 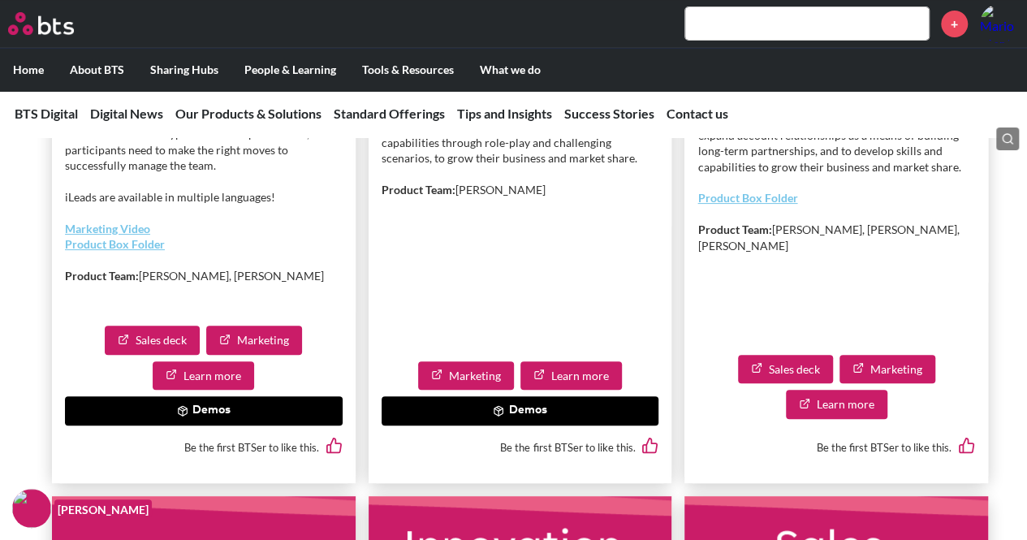 I want to click on p: iLeads are available in multiple languages!, so click(x=204, y=197).